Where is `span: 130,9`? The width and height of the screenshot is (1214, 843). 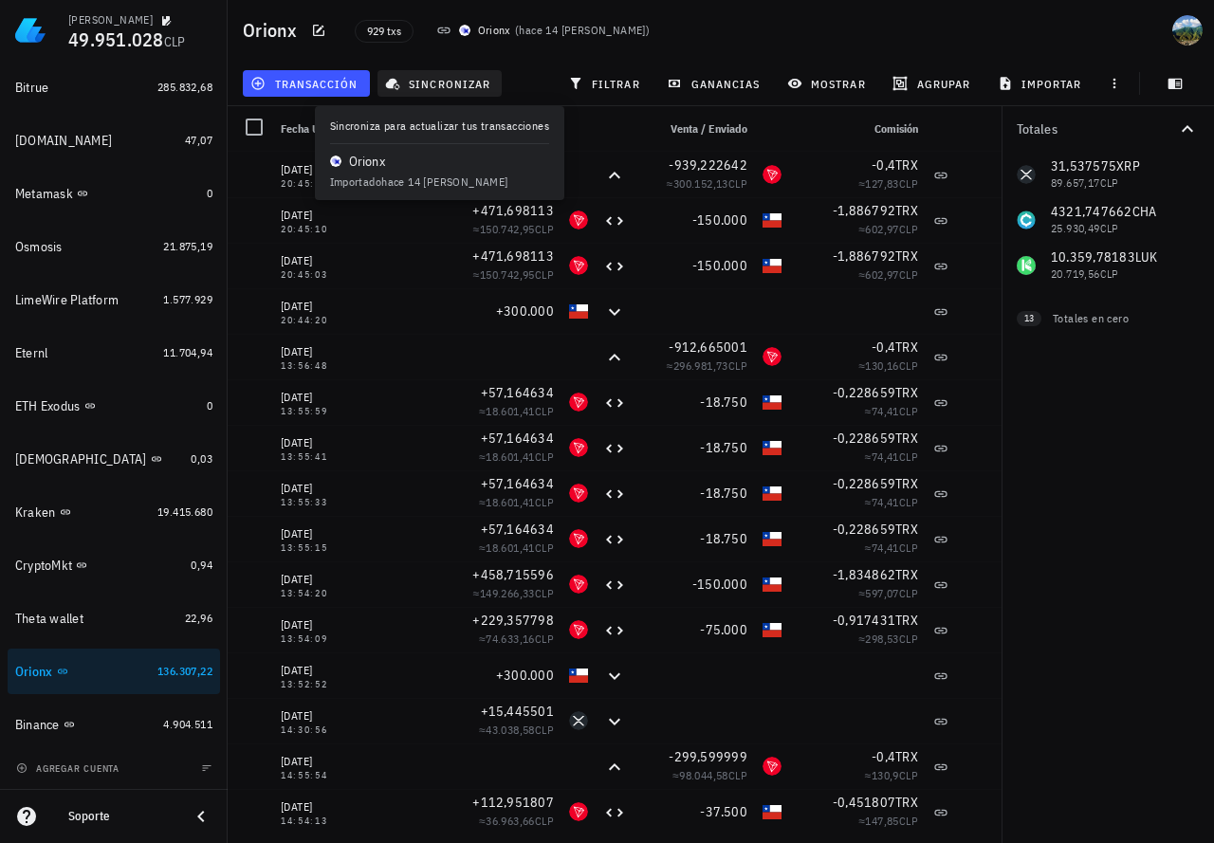
span: 130,9 is located at coordinates (885, 775).